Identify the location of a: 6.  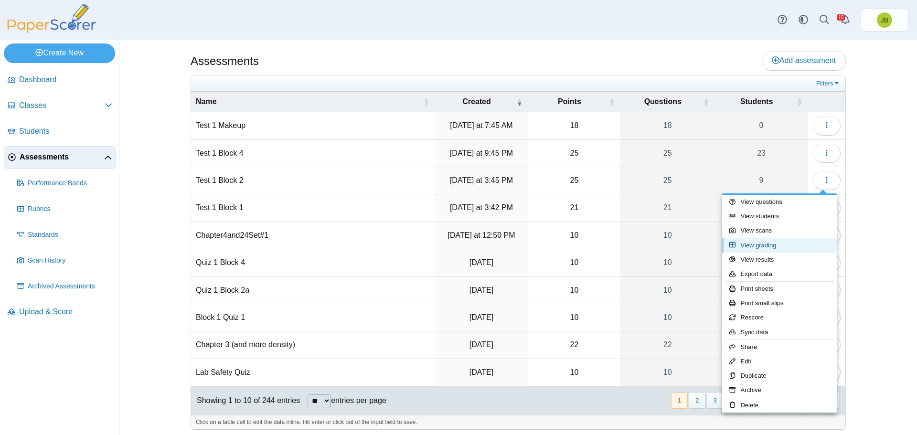
(762, 208).